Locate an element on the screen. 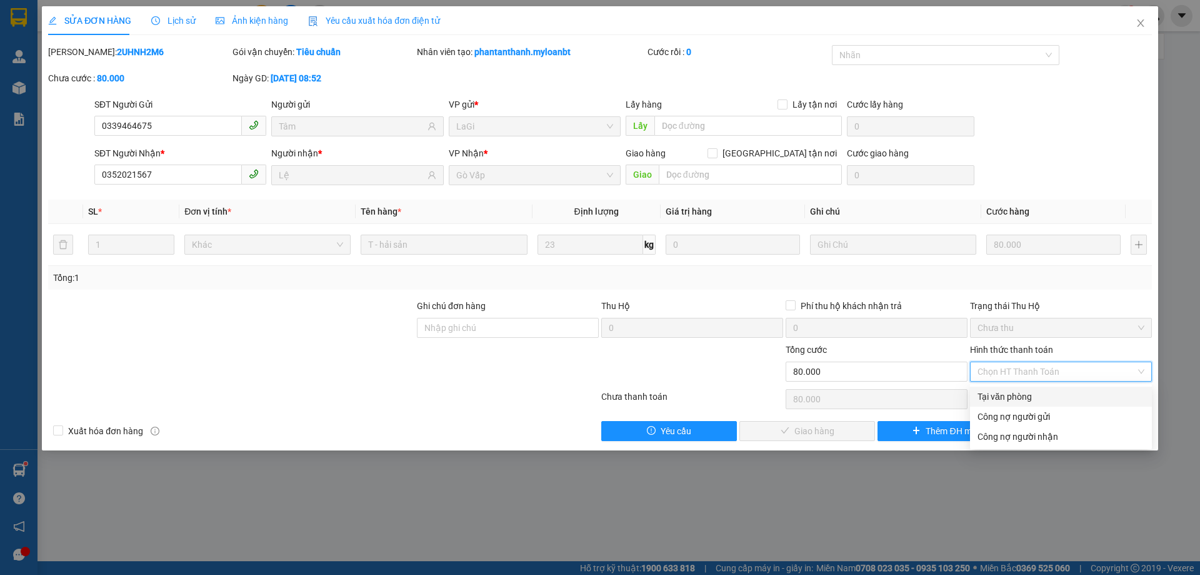 The width and height of the screenshot is (1200, 575). span: LaGi is located at coordinates (535, 126).